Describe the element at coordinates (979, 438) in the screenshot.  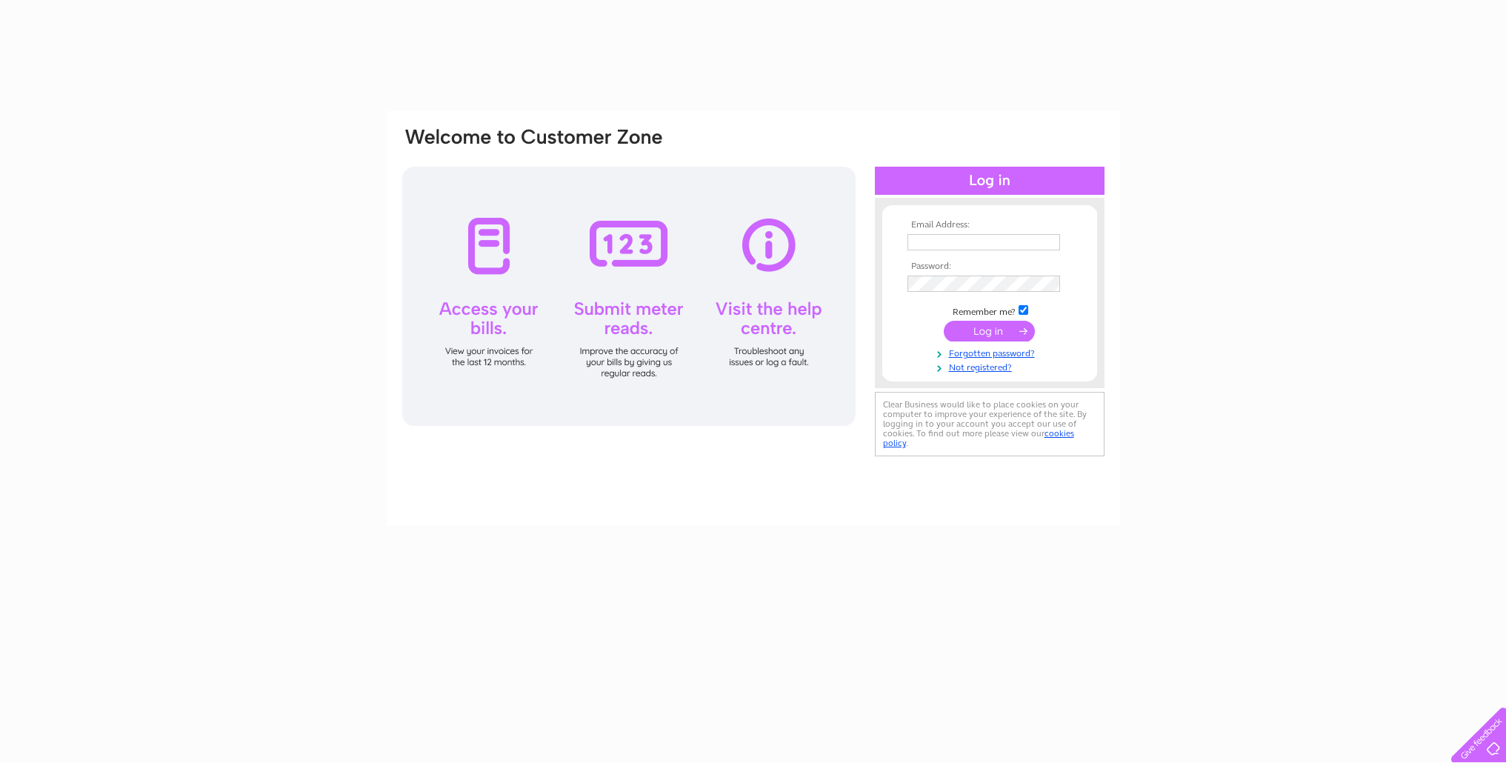
I see `a: cookies policy` at that location.